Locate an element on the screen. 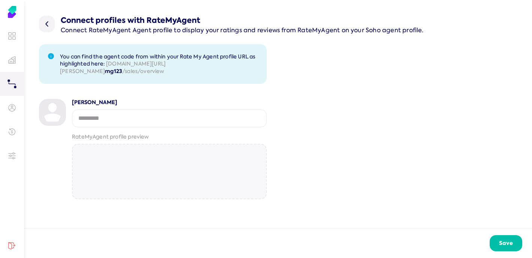  span: RateMyAgent profile preview is located at coordinates (169, 137).